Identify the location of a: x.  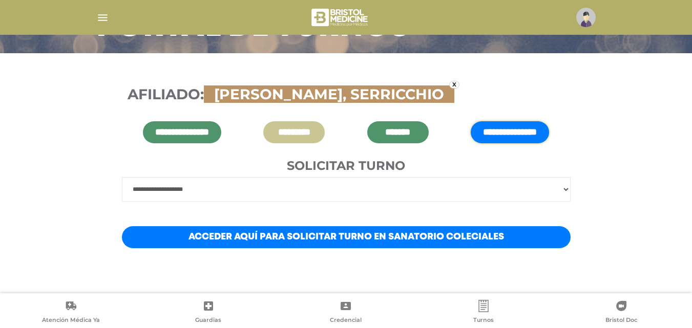
(454, 85).